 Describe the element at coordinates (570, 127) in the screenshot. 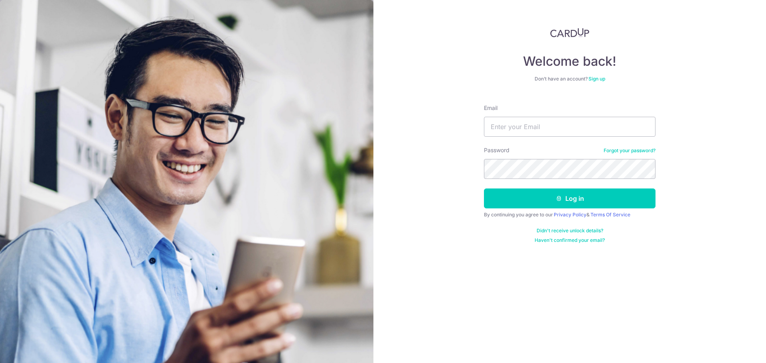

I see `input: Enter your Email` at that location.